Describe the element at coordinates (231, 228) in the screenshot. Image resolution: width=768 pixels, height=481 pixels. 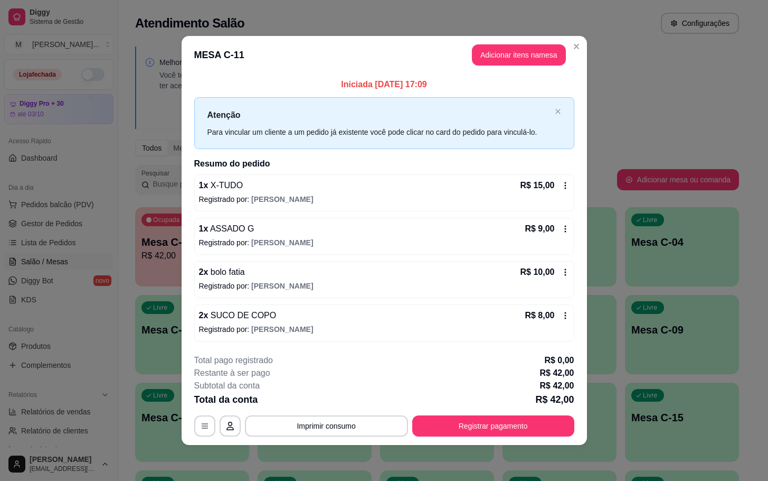
I see `span: ASSADO G` at that location.